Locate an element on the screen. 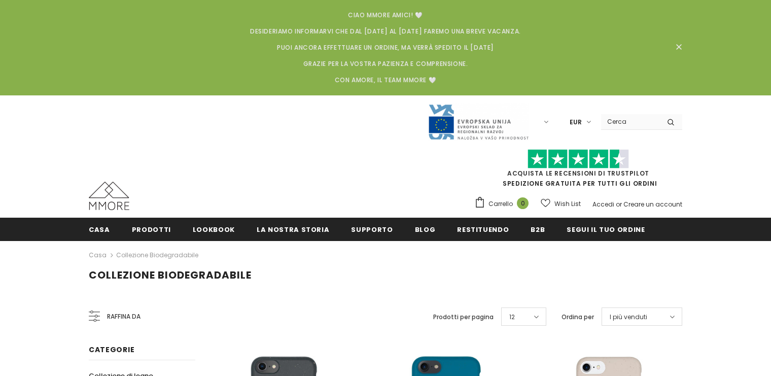  a: Lookbook is located at coordinates (213, 229).